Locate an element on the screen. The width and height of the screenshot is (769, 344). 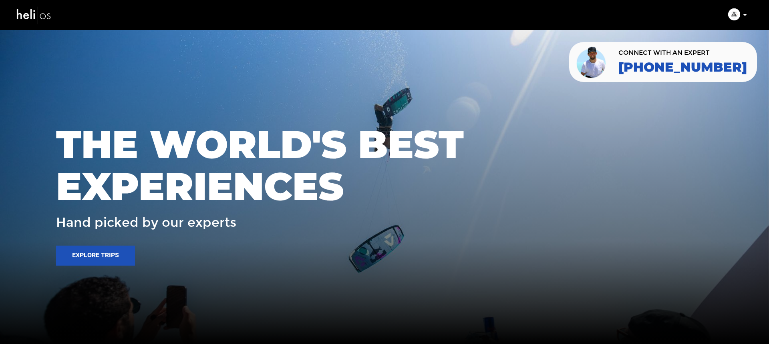
img: img_c431877edc821bcc903041a4fc284794.png is located at coordinates (734, 14).